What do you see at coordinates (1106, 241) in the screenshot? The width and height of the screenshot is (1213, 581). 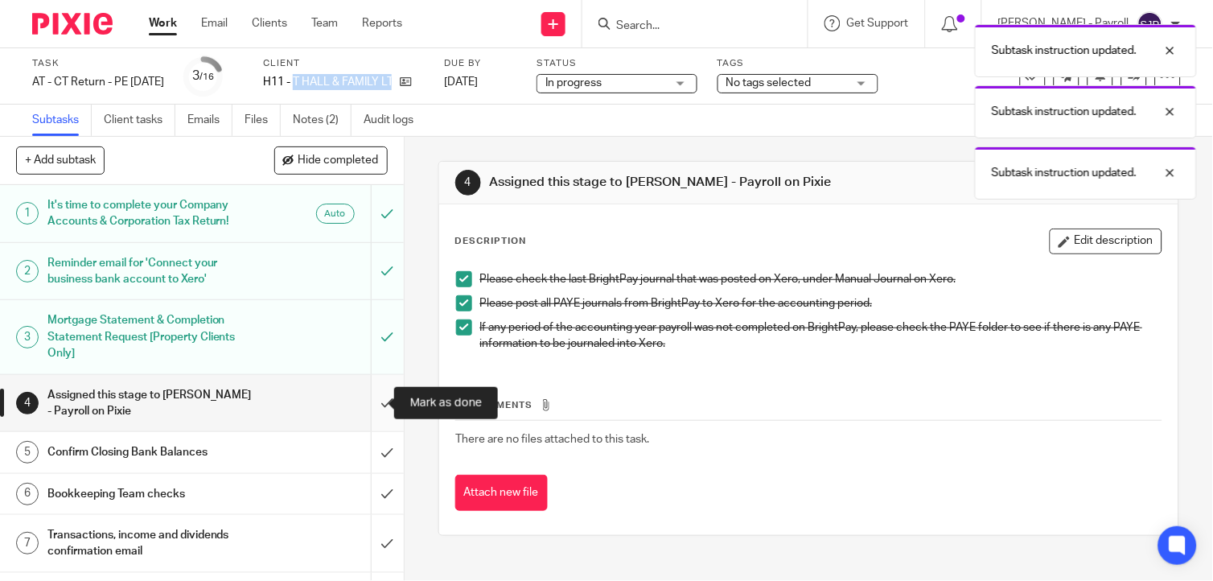 I see `button: Edit description` at bounding box center [1106, 241].